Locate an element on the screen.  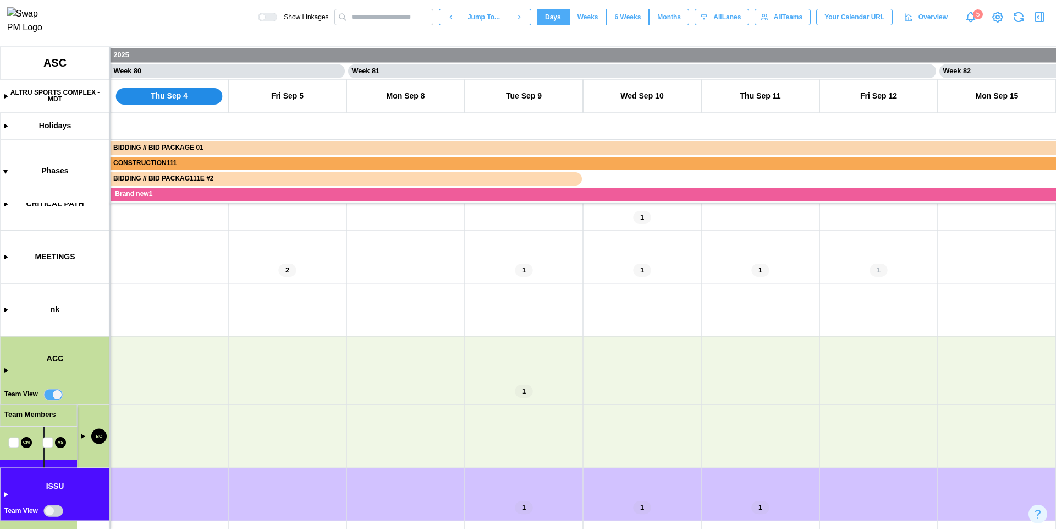
span: Overview is located at coordinates (933, 17).